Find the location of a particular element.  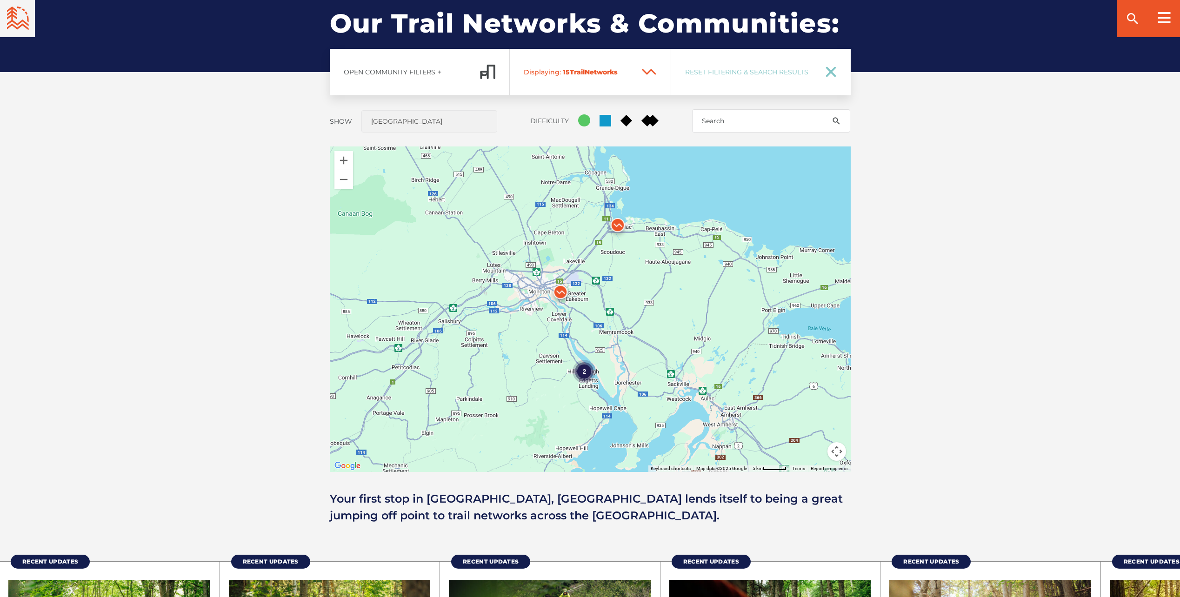

ion-icon: add is located at coordinates (439, 72).